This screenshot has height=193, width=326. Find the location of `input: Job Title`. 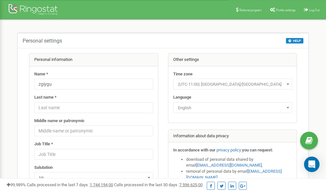

input: Job Title is located at coordinates (94, 155).